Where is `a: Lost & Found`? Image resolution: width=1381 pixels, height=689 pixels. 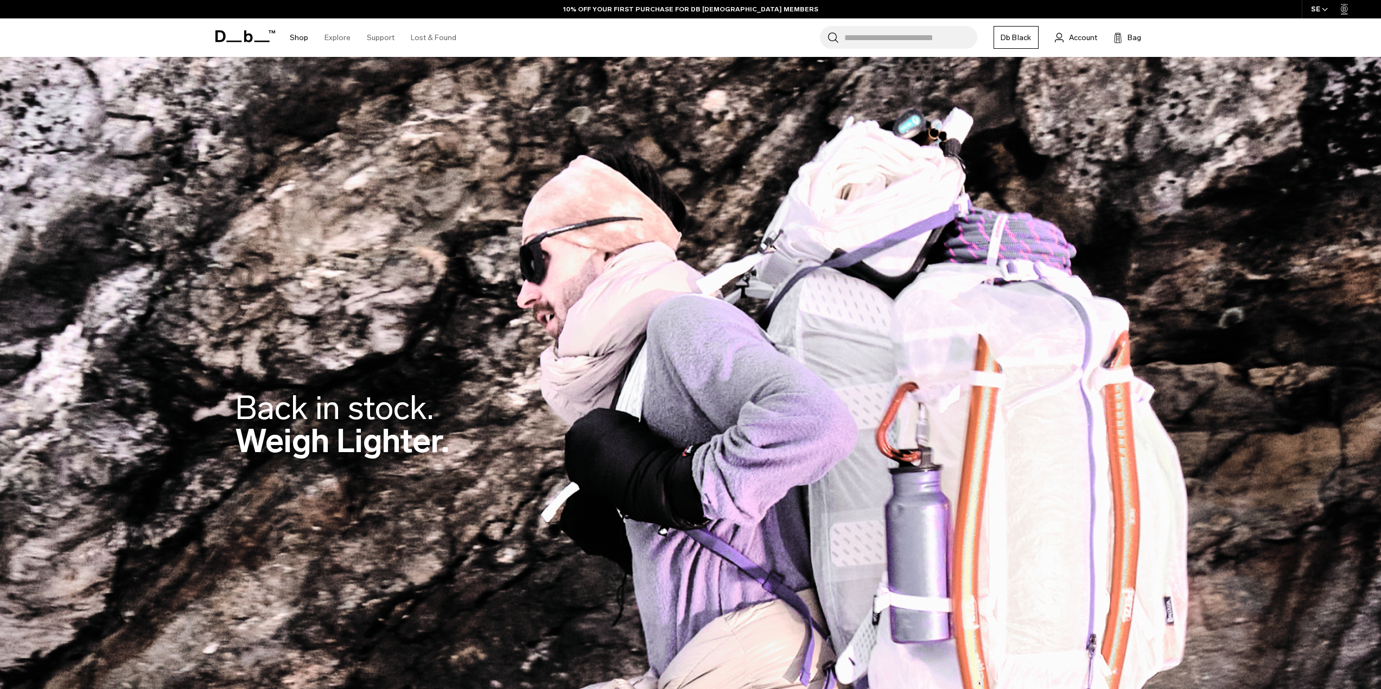 a: Lost & Found is located at coordinates (433, 37).